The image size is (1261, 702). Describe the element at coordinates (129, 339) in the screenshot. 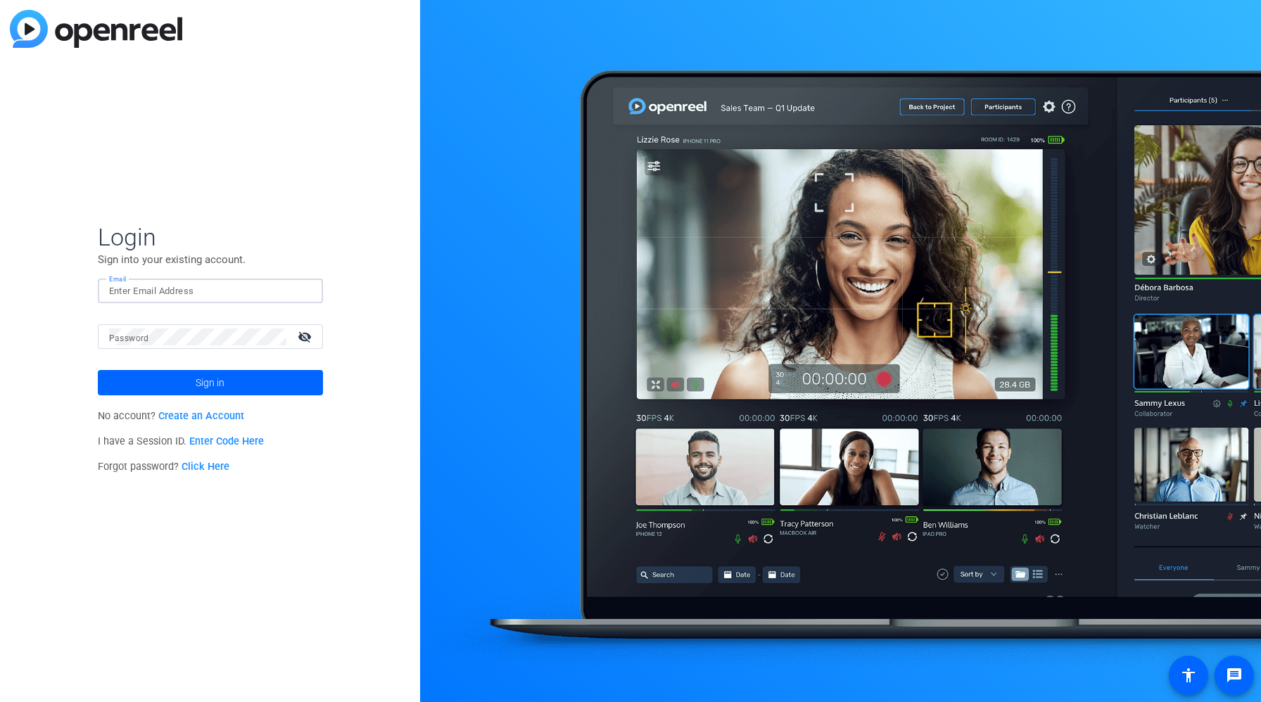

I see `mat-label: Password` at that location.